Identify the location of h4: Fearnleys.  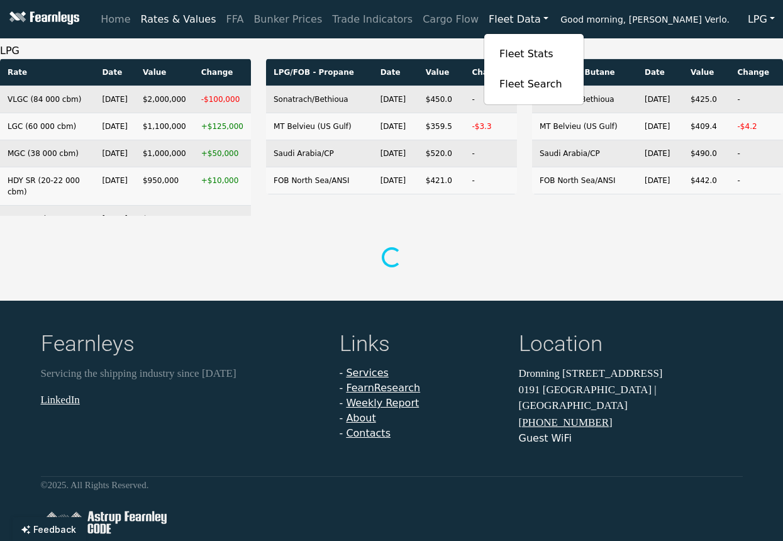
(182, 345).